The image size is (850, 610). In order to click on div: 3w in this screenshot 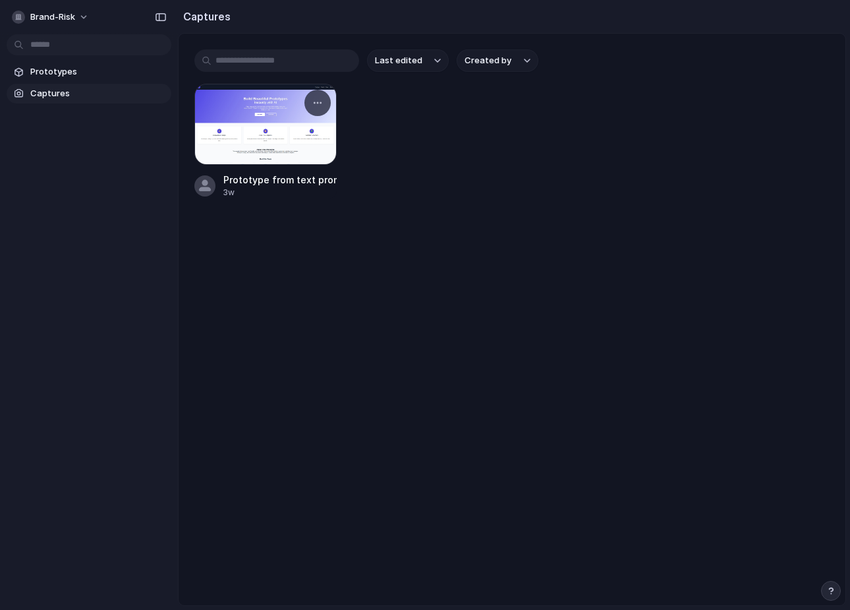, I will do `click(280, 192)`.